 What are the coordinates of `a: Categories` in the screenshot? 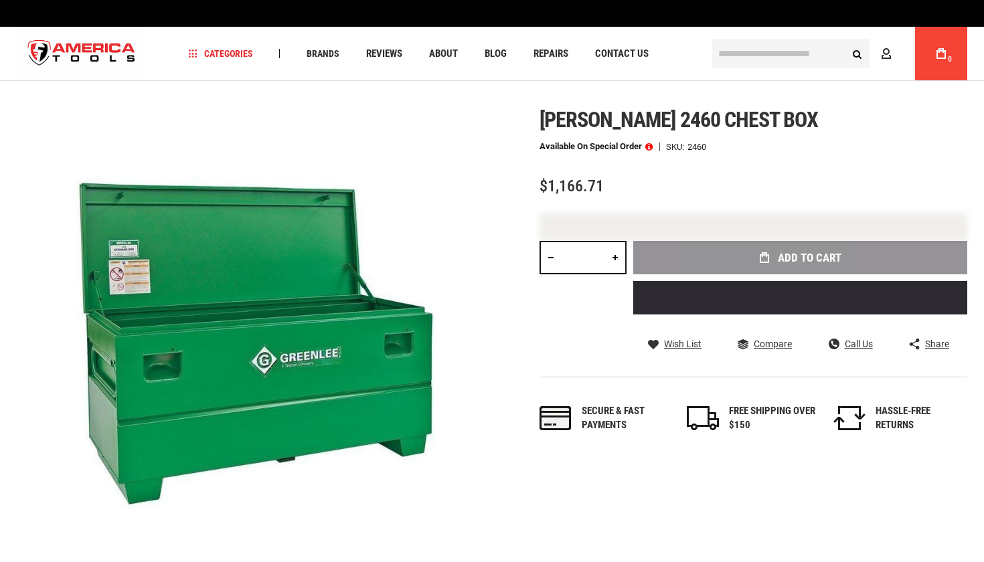 It's located at (221, 54).